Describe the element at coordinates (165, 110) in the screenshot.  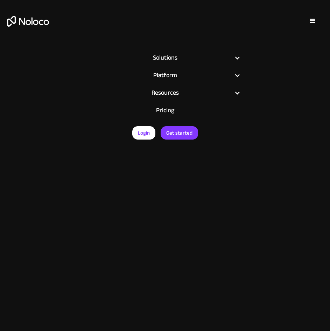
I see `a: Pricing` at that location.